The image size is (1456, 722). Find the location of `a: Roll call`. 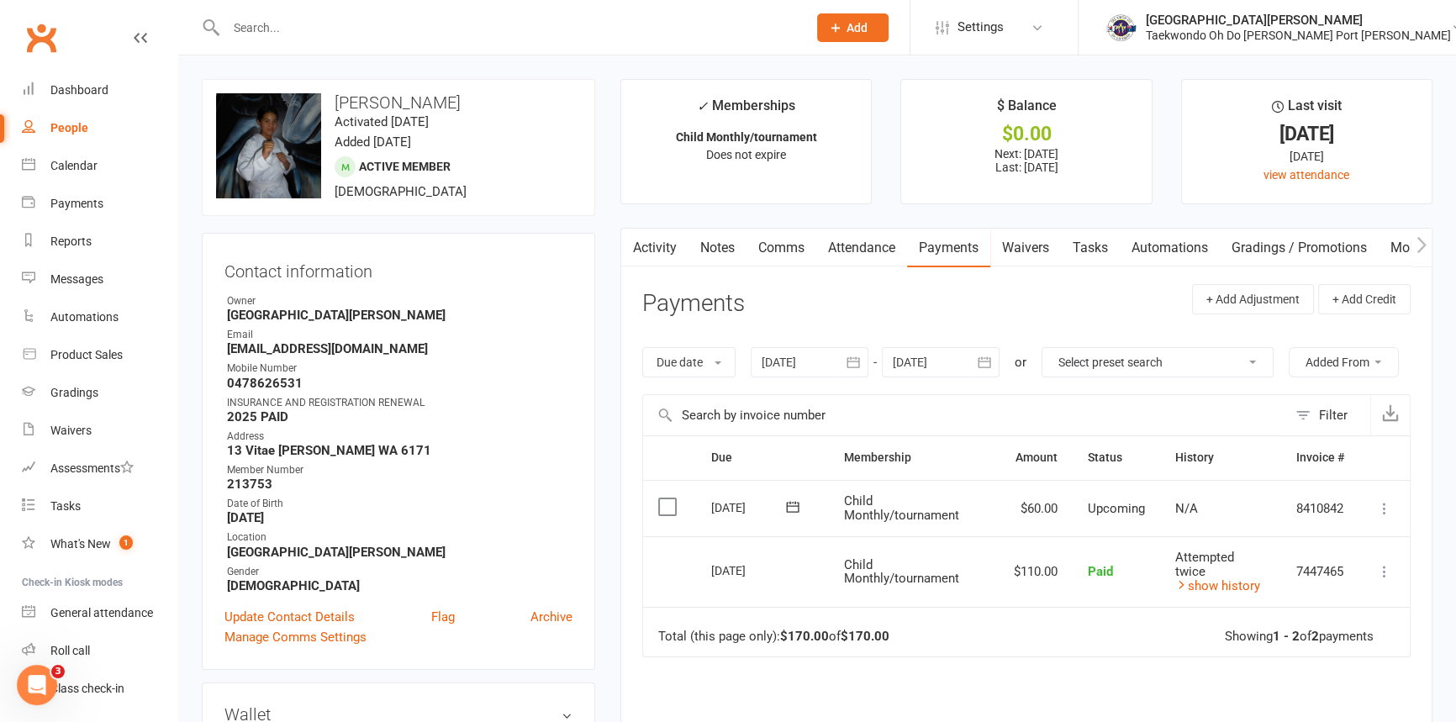

a: Roll call is located at coordinates (99, 651).